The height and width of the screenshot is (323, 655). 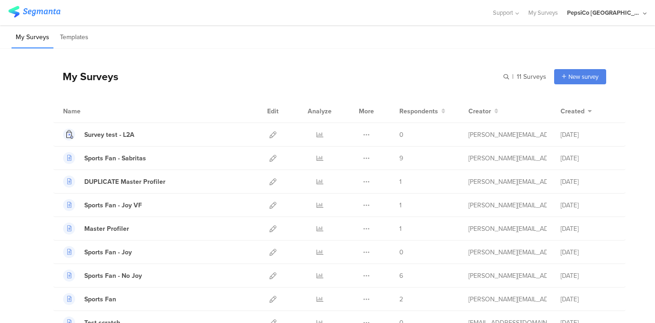 What do you see at coordinates (532, 76) in the screenshot?
I see `span: 11 Surveys` at bounding box center [532, 76].